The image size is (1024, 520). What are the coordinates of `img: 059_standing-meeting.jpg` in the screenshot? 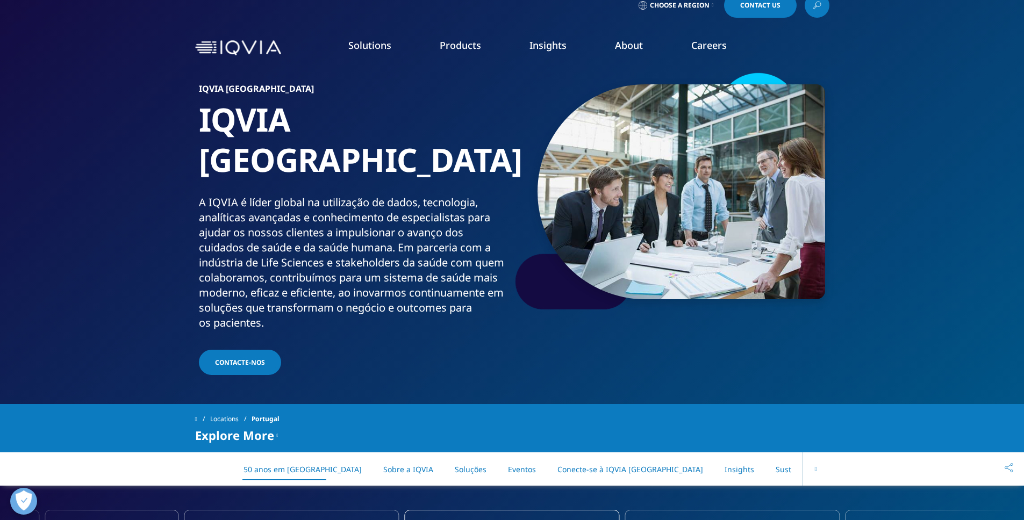 It's located at (681, 192).